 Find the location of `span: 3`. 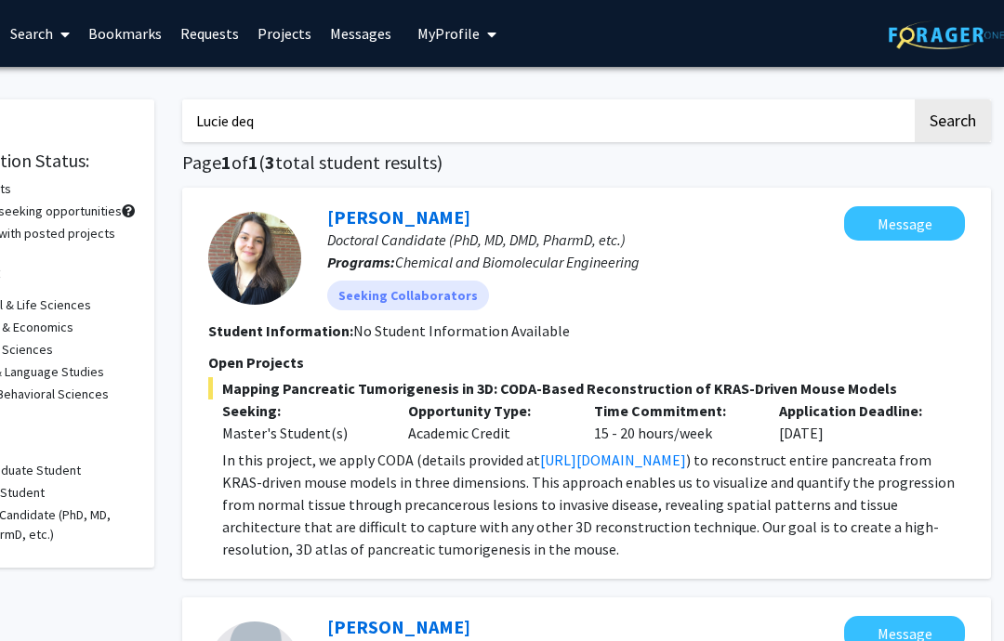

span: 3 is located at coordinates (270, 162).